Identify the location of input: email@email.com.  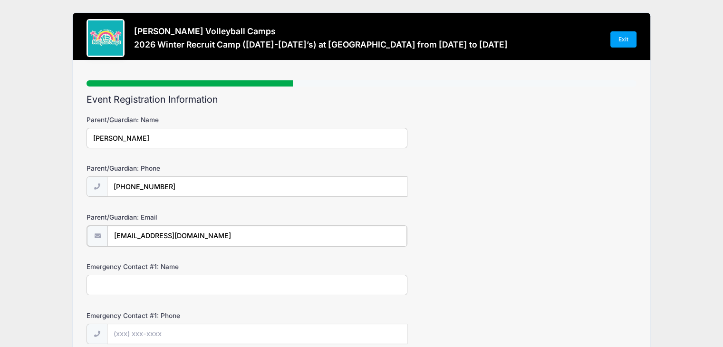
(257, 236).